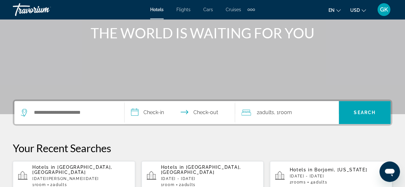  Describe the element at coordinates (183, 10) in the screenshot. I see `a: Flights` at that location.